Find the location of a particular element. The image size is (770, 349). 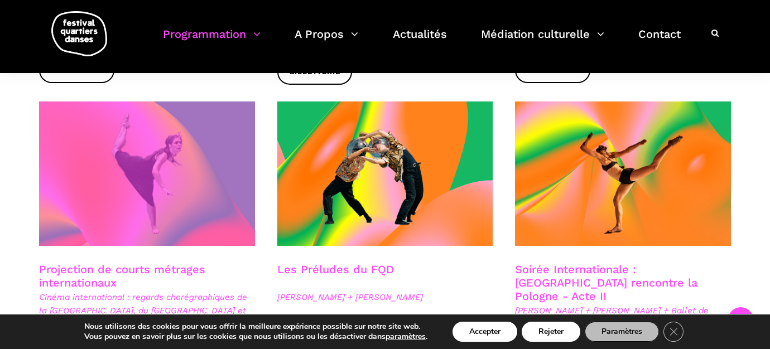

p: Vous pouvez en savoir plus sur les cookies que nous utilisons ou les désactiver dans . is located at coordinates (256, 337).